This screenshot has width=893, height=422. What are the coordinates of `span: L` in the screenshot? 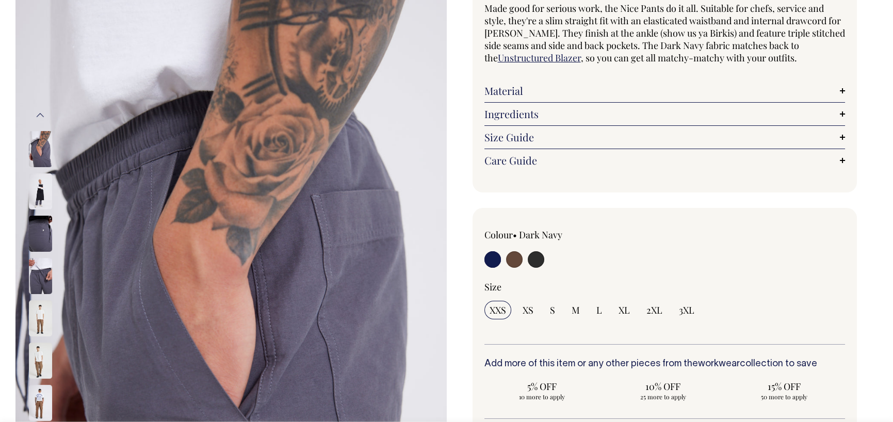 It's located at (599, 310).